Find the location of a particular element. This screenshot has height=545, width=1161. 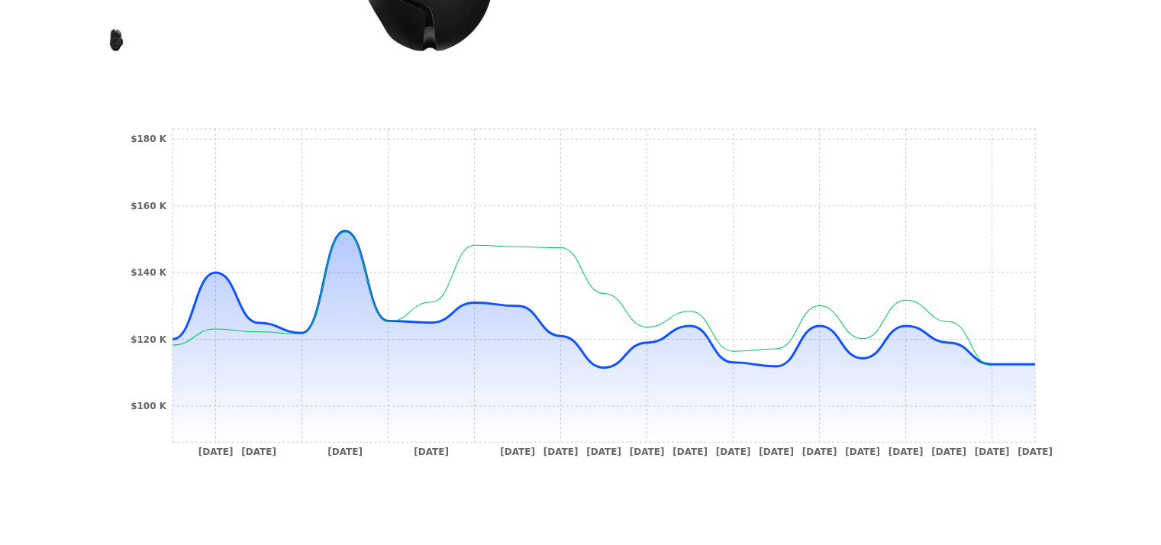

tspan: $160 K is located at coordinates (149, 206).